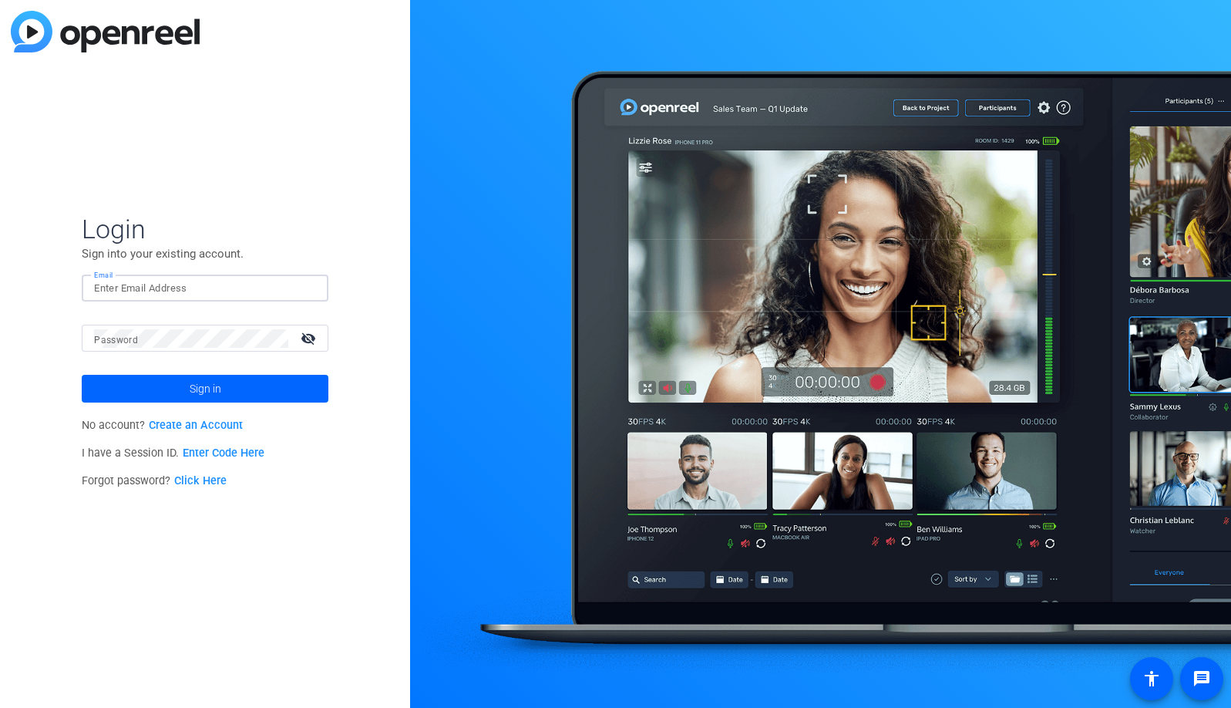 The height and width of the screenshot is (708, 1231). I want to click on span: No account?, so click(162, 425).